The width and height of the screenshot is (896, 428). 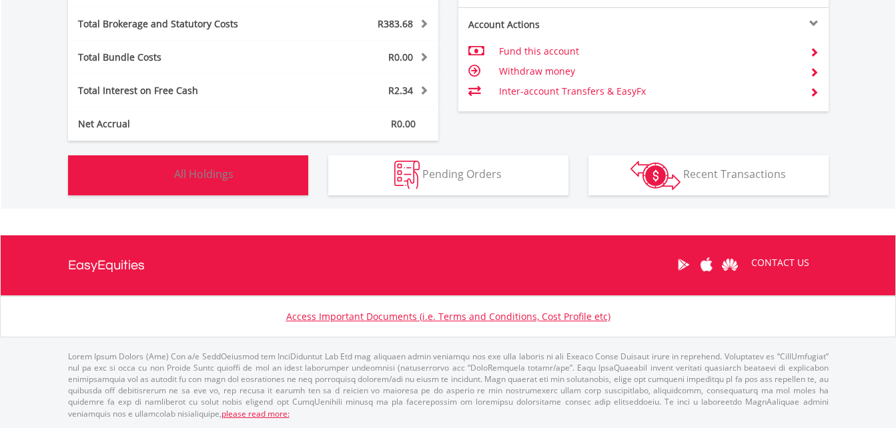 I want to click on div: Account Actions, so click(x=551, y=25).